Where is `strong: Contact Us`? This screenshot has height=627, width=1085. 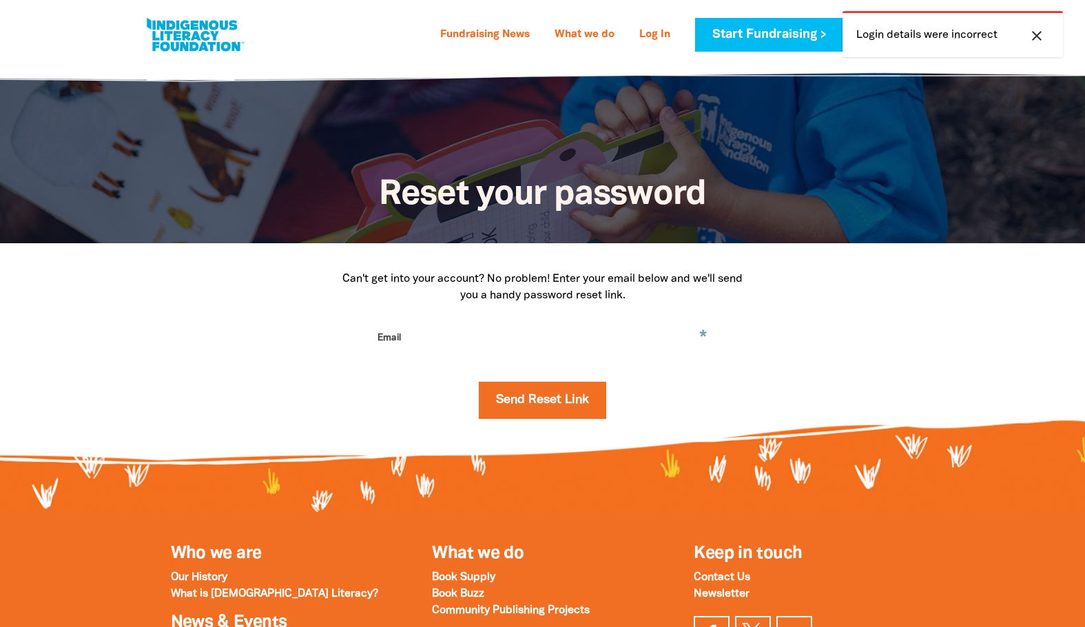
strong: Contact Us is located at coordinates (722, 578).